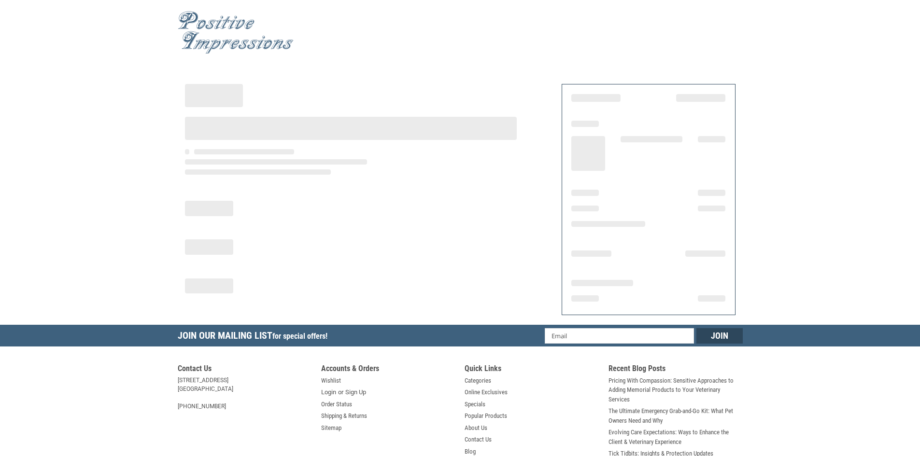 The width and height of the screenshot is (920, 456). I want to click on a: Login, so click(328, 392).